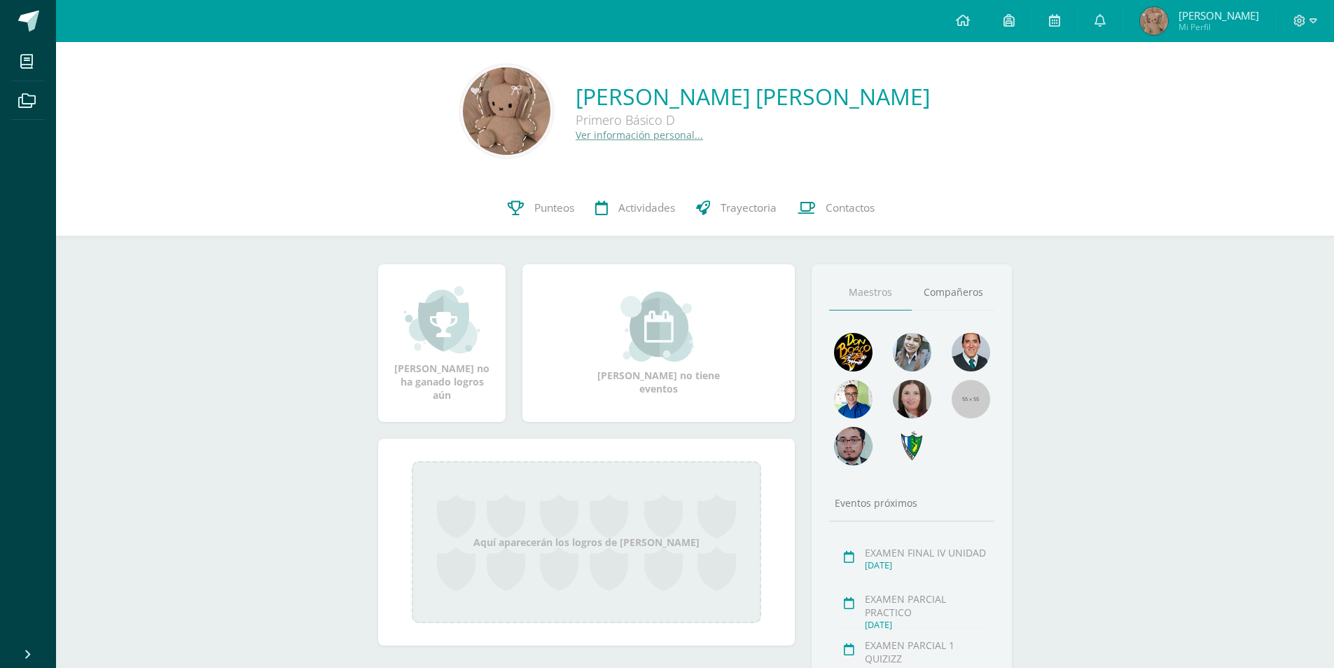 The width and height of the screenshot is (1334, 668). What do you see at coordinates (971, 399) in the screenshot?
I see `img: 55x55` at bounding box center [971, 399].